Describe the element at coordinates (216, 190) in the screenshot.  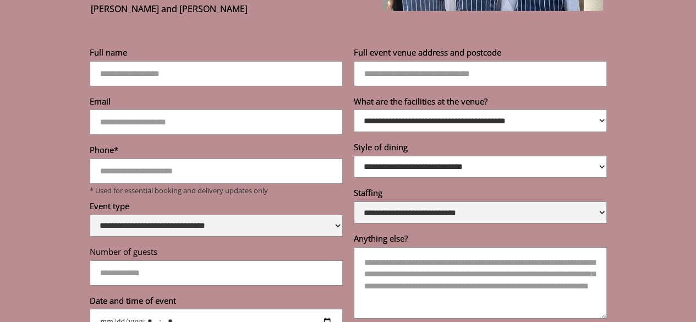
I see `p: * Used for essential booking and delivery updates only` at that location.